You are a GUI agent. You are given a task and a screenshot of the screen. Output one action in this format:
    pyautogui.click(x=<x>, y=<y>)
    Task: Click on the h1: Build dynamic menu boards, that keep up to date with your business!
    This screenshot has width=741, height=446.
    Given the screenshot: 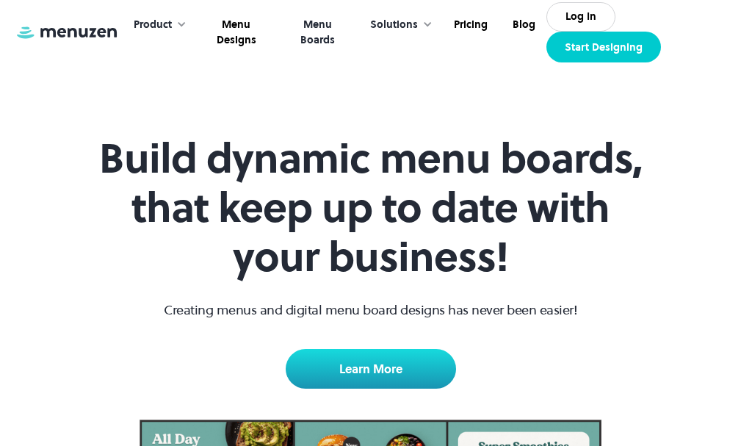 What is the action you would take?
    pyautogui.click(x=371, y=208)
    